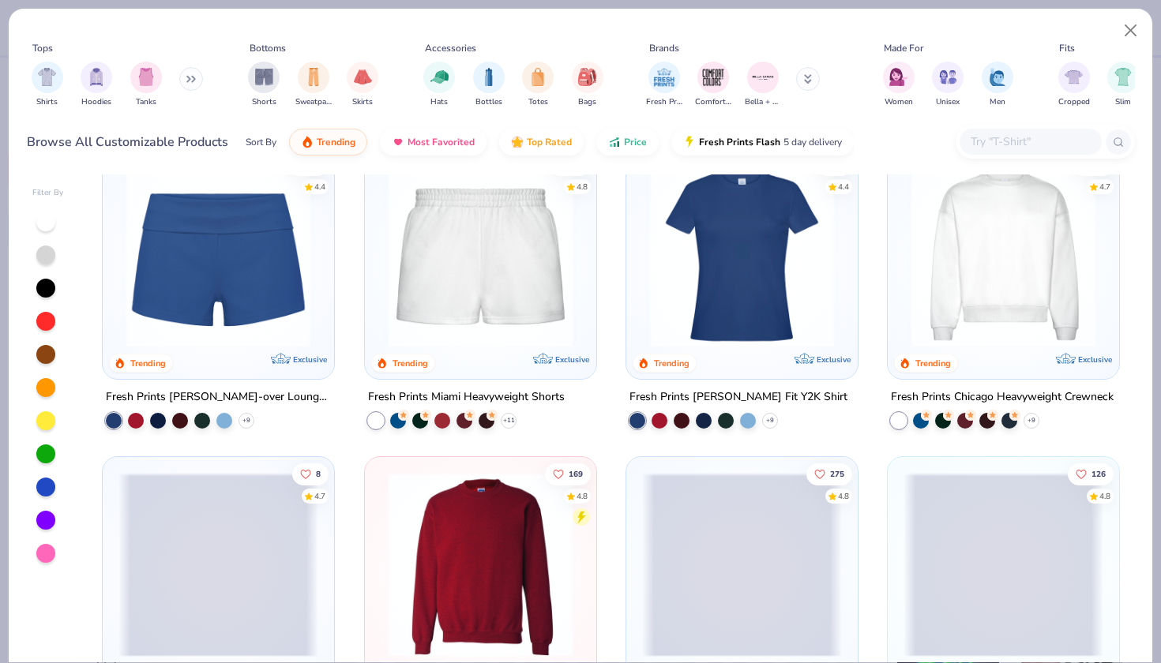 This screenshot has width=1161, height=663. Describe the element at coordinates (314, 77) in the screenshot. I see `img: Sweatpants Image` at that location.